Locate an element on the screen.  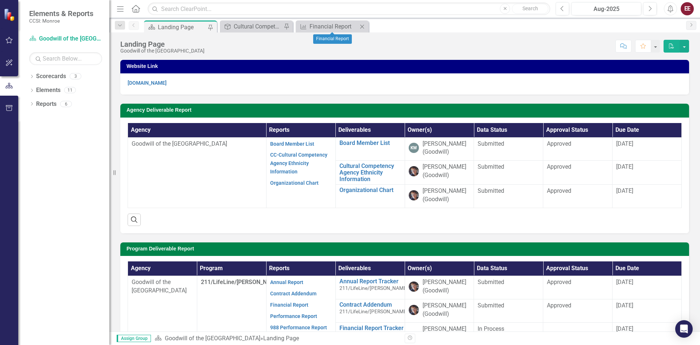
input: Search Below... is located at coordinates (66, 58).